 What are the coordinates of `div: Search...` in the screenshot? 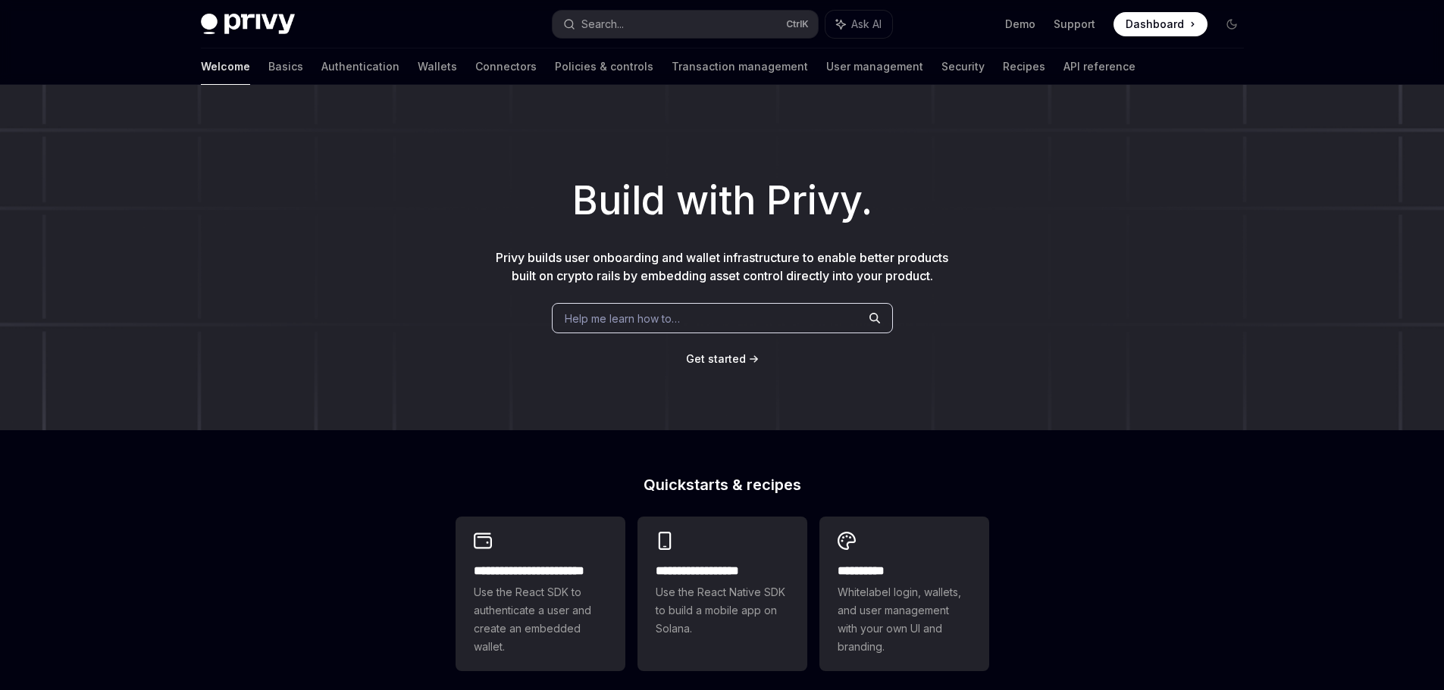 It's located at (602, 24).